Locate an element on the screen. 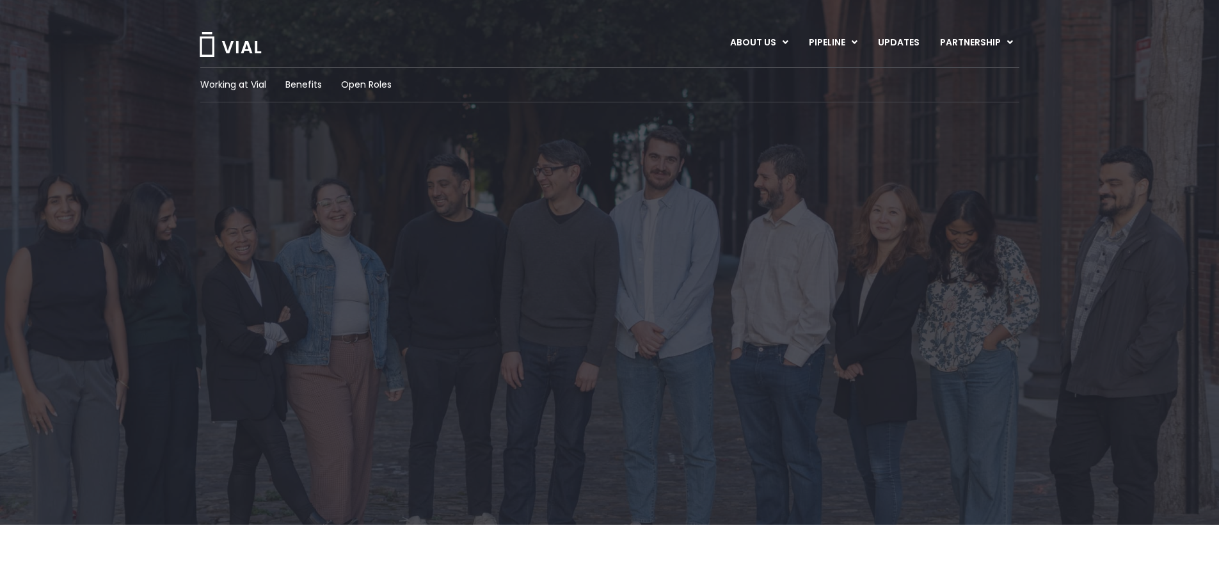  a: Benefits is located at coordinates (303, 84).